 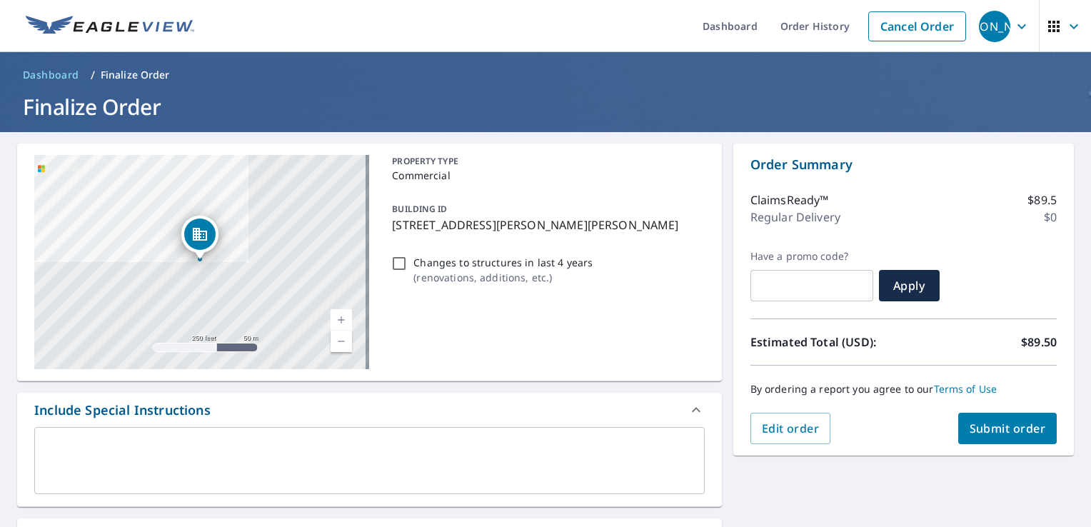 I want to click on span: Edit order, so click(x=790, y=428).